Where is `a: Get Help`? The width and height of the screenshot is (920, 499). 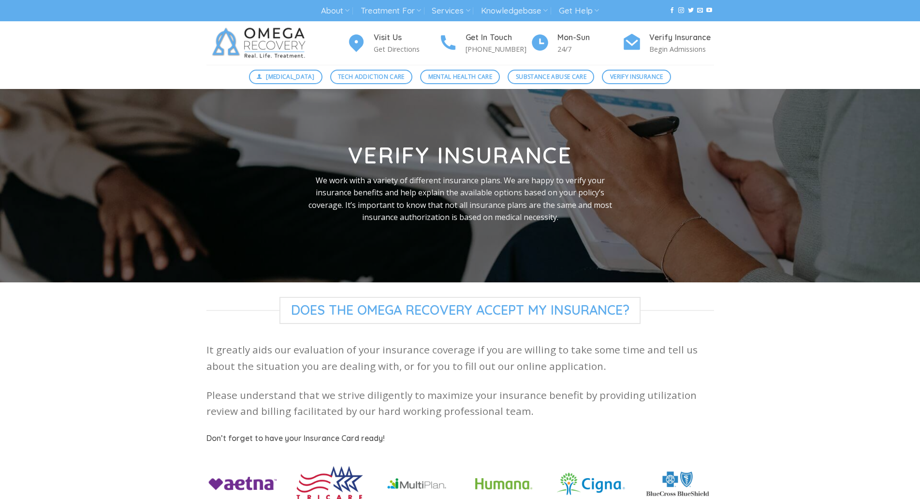
a: Get Help is located at coordinates (579, 11).